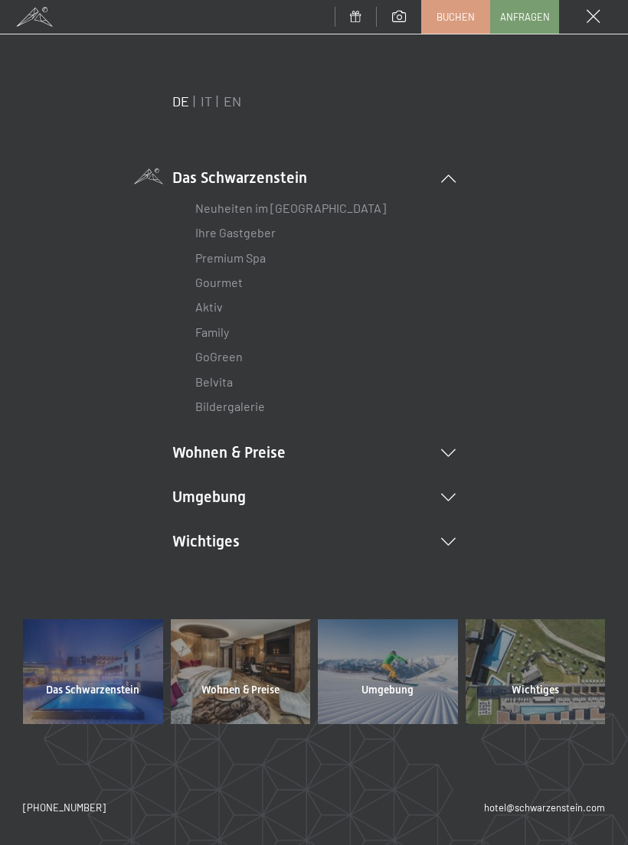  I want to click on span: Das Schwarzenstein, so click(93, 691).